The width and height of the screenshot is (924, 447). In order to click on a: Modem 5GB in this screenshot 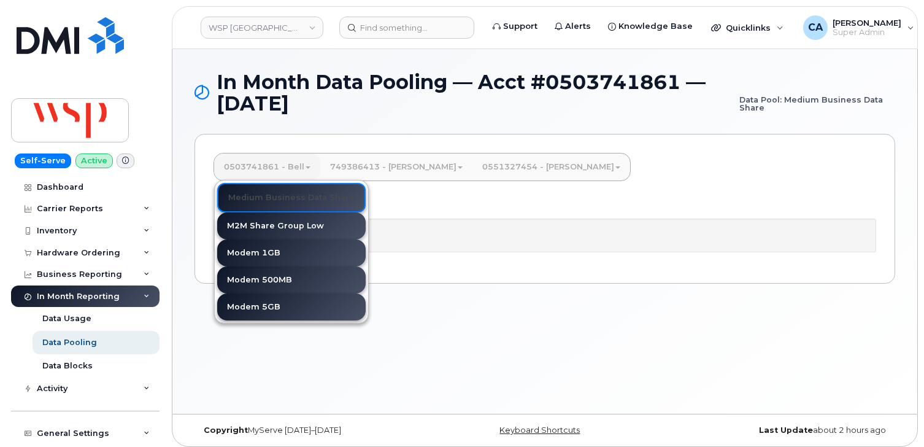, I will do `click(291, 307)`.